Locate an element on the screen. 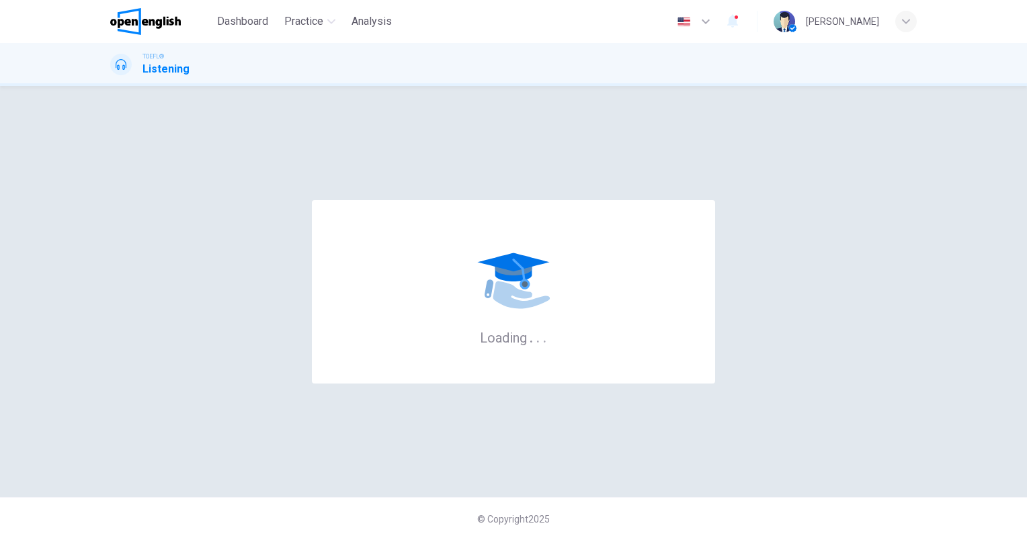  button: Dashboard is located at coordinates (243, 22).